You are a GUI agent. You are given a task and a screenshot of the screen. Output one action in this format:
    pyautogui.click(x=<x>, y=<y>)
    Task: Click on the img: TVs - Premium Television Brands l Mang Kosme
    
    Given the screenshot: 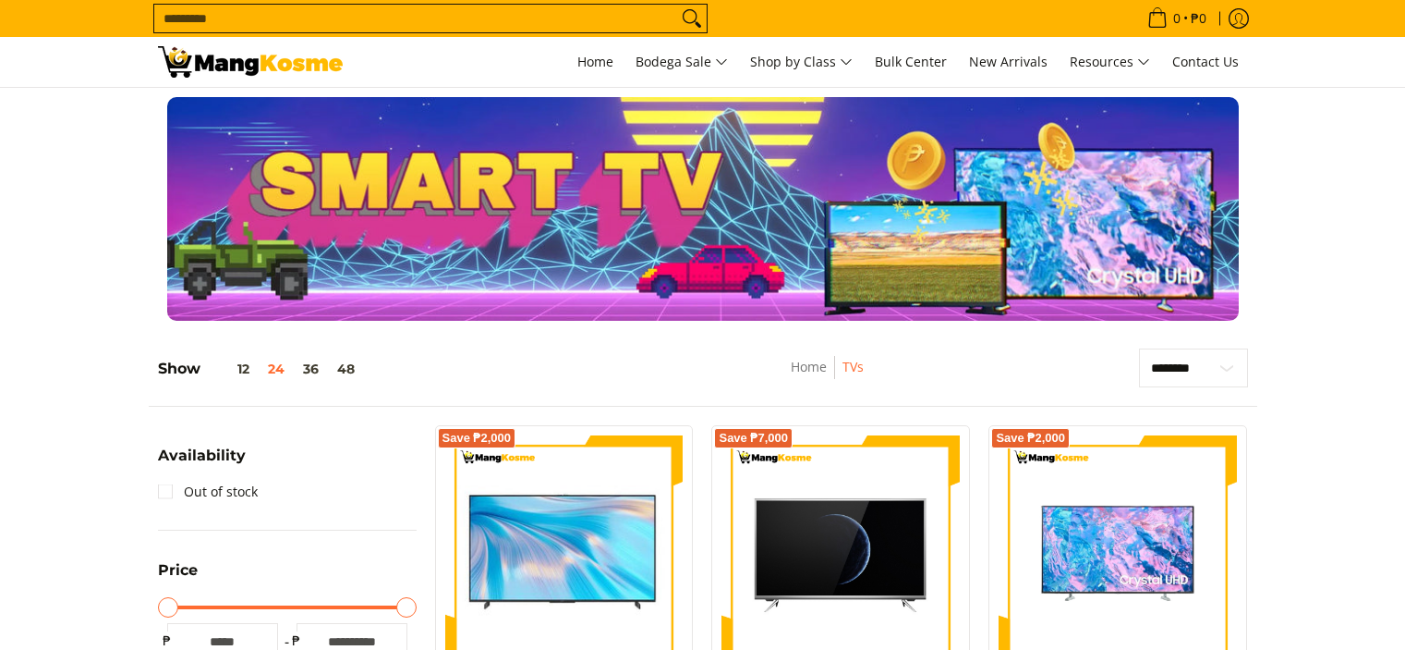 What is the action you would take?
    pyautogui.click(x=250, y=62)
    